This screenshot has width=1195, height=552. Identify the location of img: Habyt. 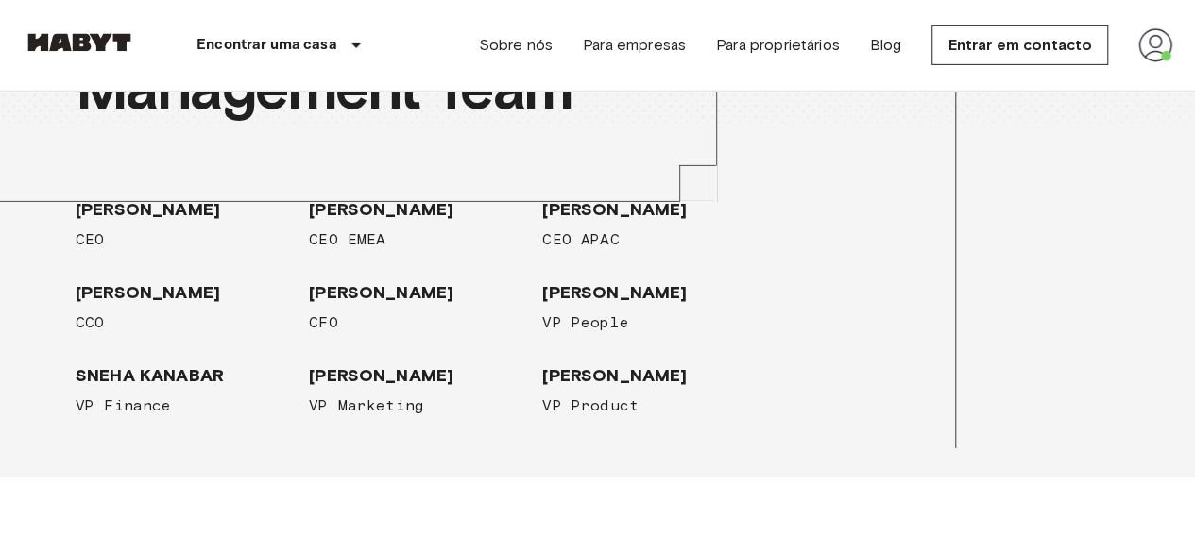
(79, 42).